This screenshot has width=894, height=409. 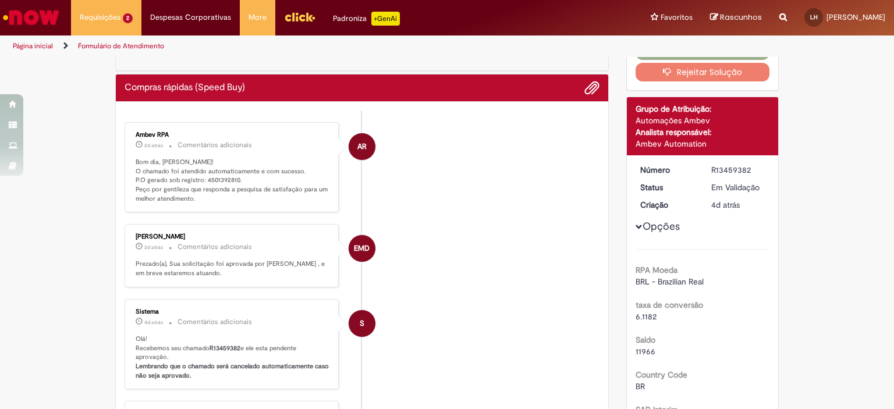 I want to click on div: Sistema, so click(x=232, y=312).